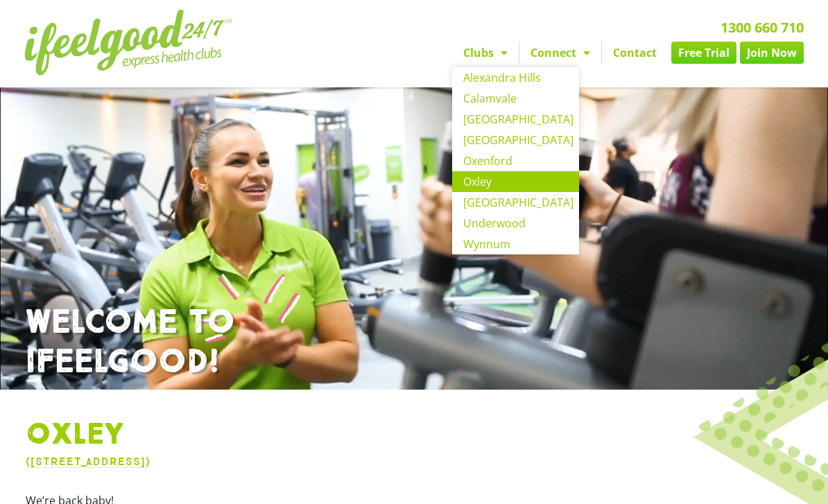 The width and height of the screenshot is (828, 504). What do you see at coordinates (515, 182) in the screenshot?
I see `a: Oxley` at bounding box center [515, 182].